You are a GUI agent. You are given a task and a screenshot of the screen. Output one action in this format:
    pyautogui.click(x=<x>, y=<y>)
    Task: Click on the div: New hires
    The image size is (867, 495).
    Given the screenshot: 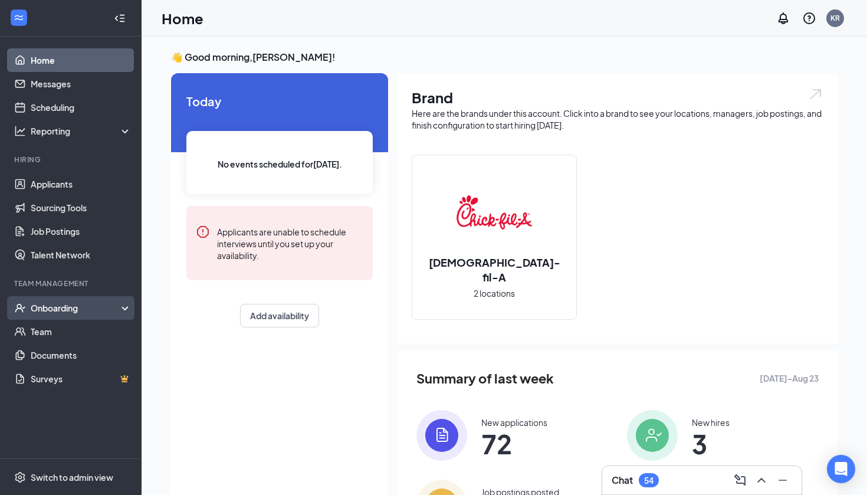 What is the action you would take?
    pyautogui.click(x=711, y=422)
    